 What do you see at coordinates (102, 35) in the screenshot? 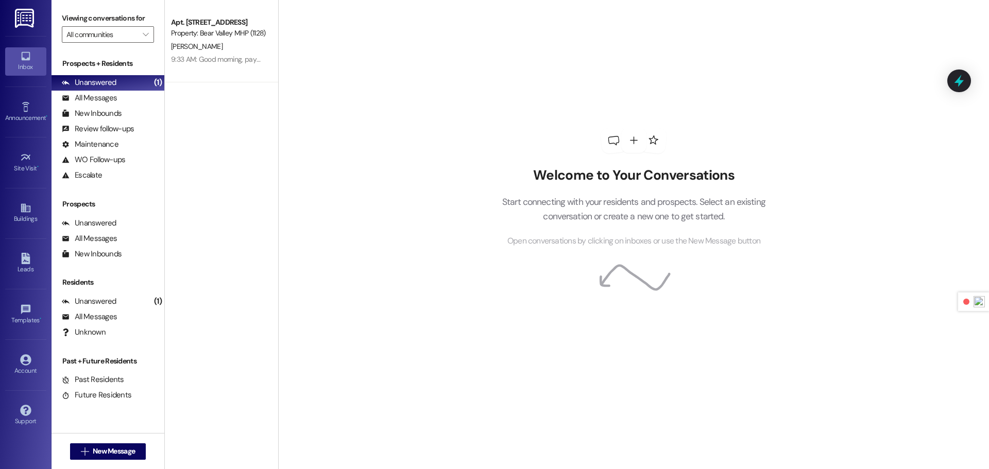
I see `input: All communities` at bounding box center [102, 35].